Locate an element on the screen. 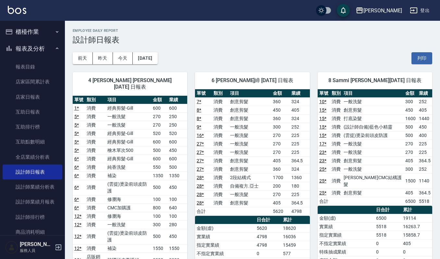  td: 補染 is located at coordinates (128, 248).